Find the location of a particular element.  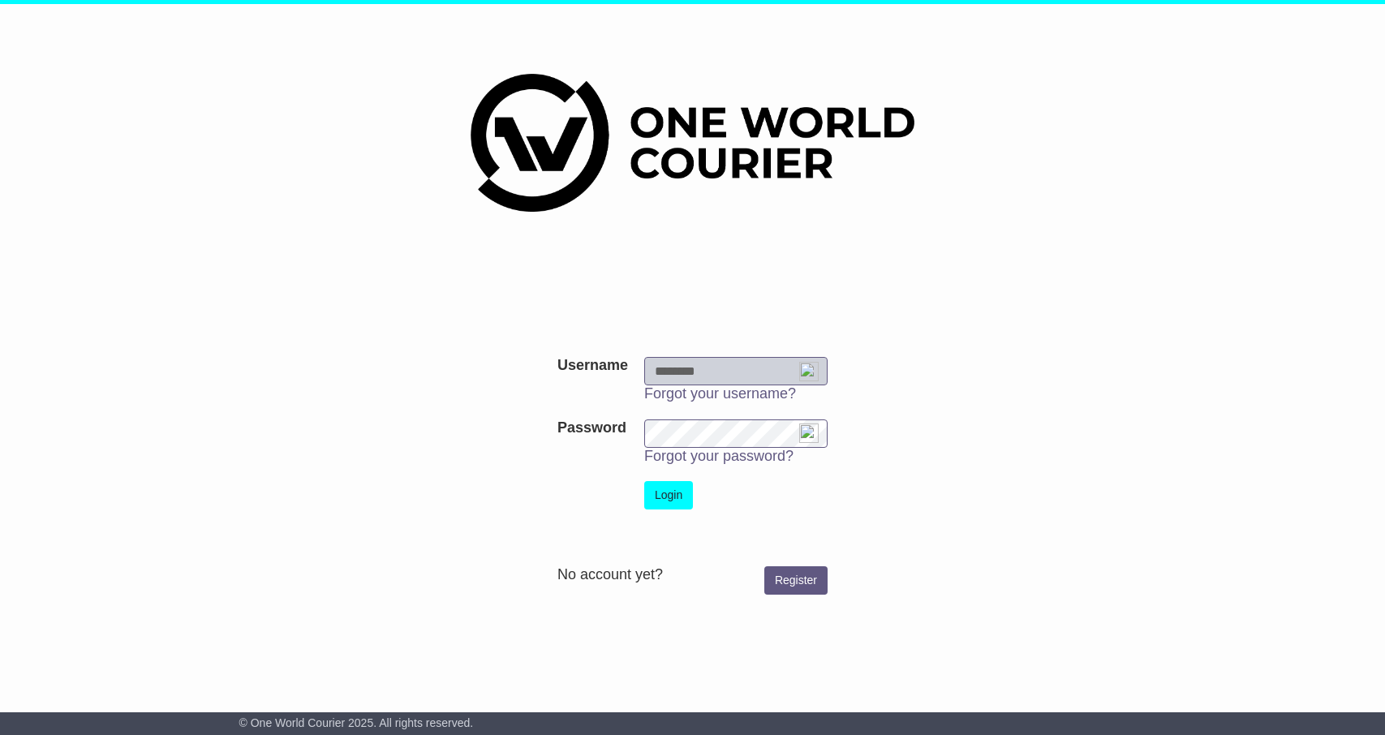

a: Forgot your password? is located at coordinates (719, 456).